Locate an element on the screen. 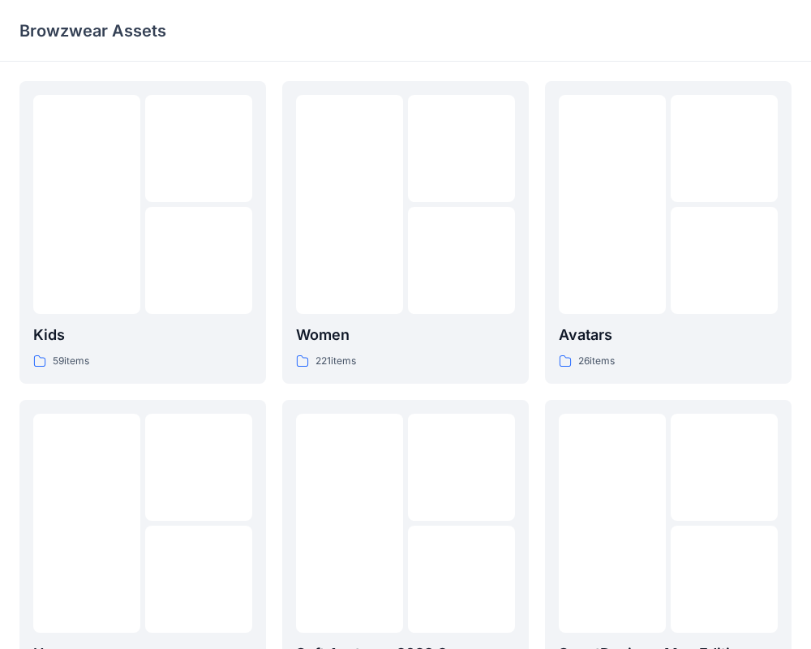 This screenshot has width=811, height=649. p: Avatars is located at coordinates (669, 335).